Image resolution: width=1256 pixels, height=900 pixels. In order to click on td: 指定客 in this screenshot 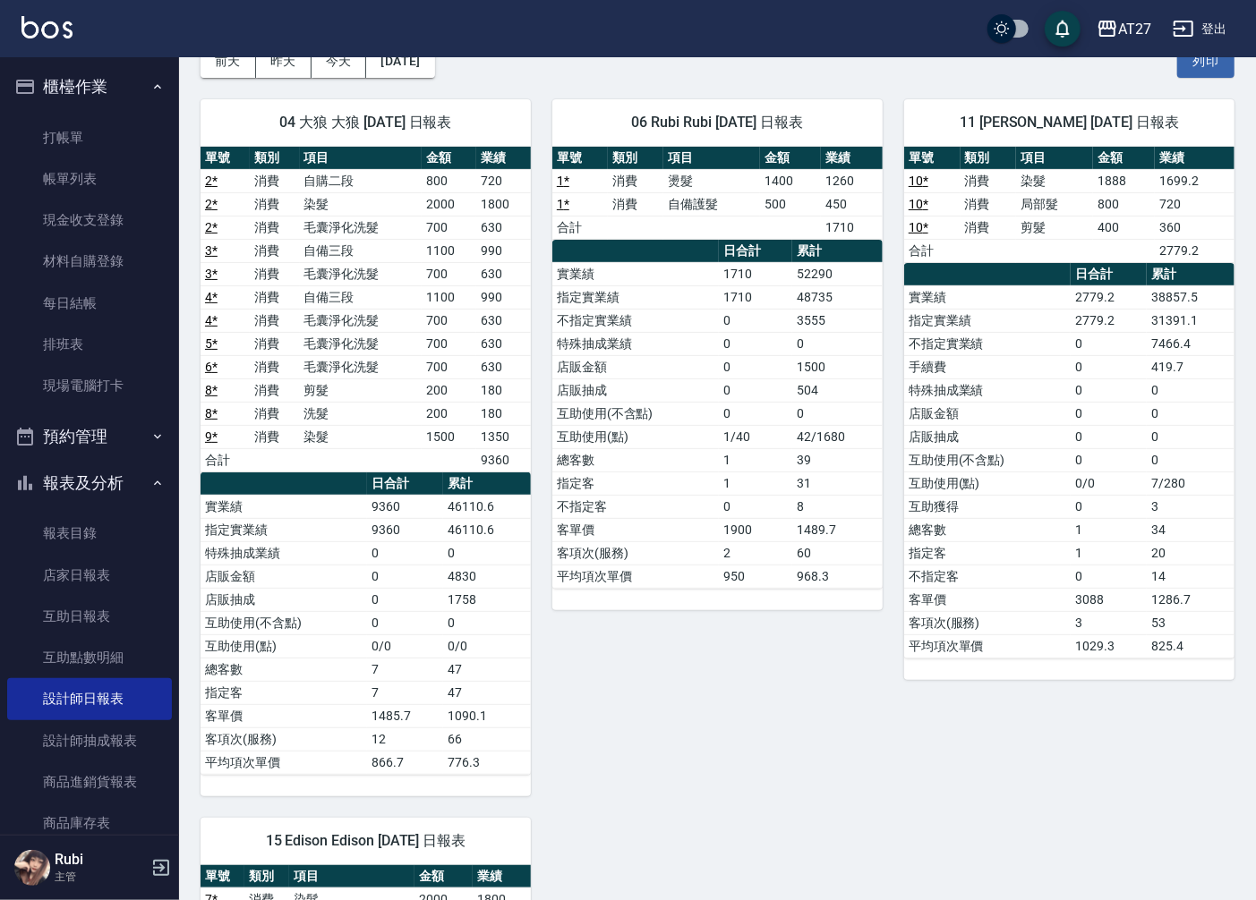, I will do `click(284, 693)`.